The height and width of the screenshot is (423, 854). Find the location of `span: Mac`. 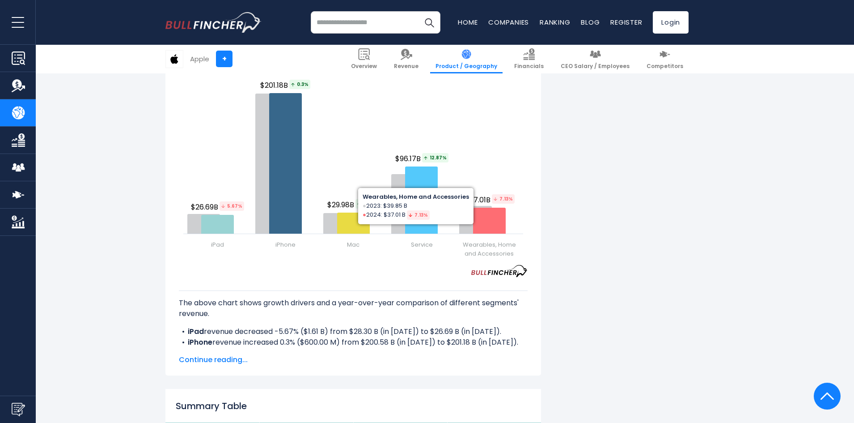

span: Mac is located at coordinates (353, 245).